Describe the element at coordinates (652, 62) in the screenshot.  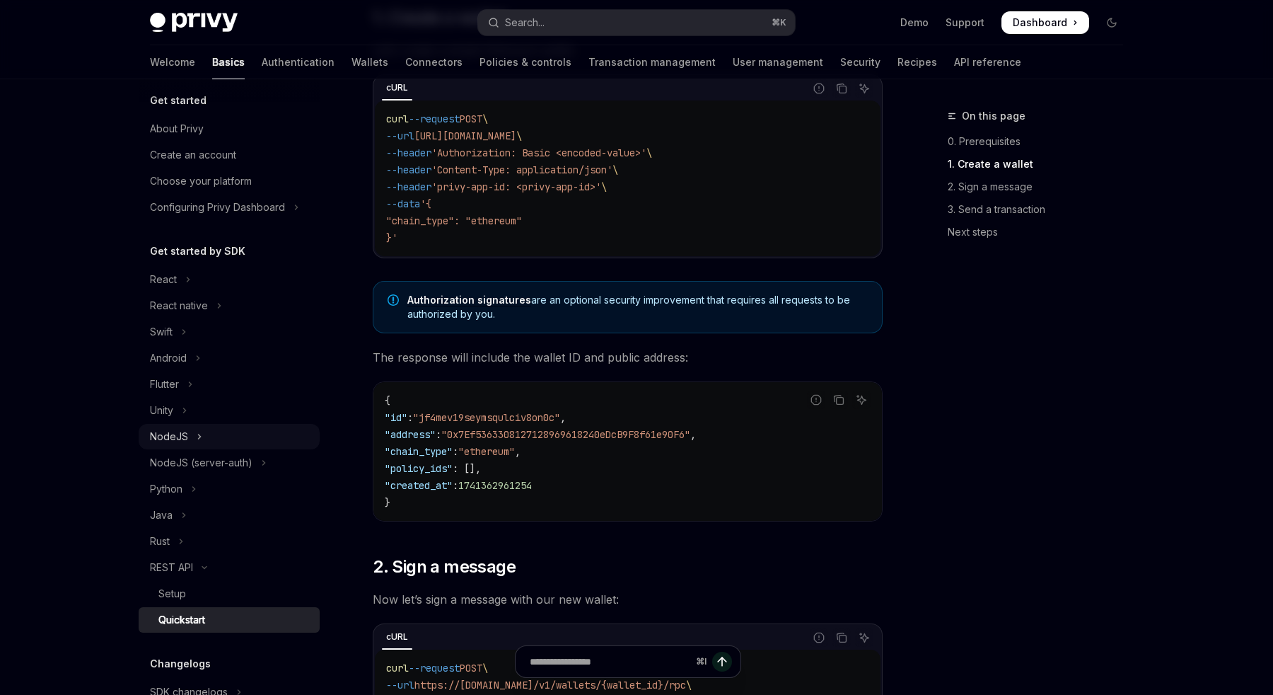
I see `a: Transaction management` at that location.